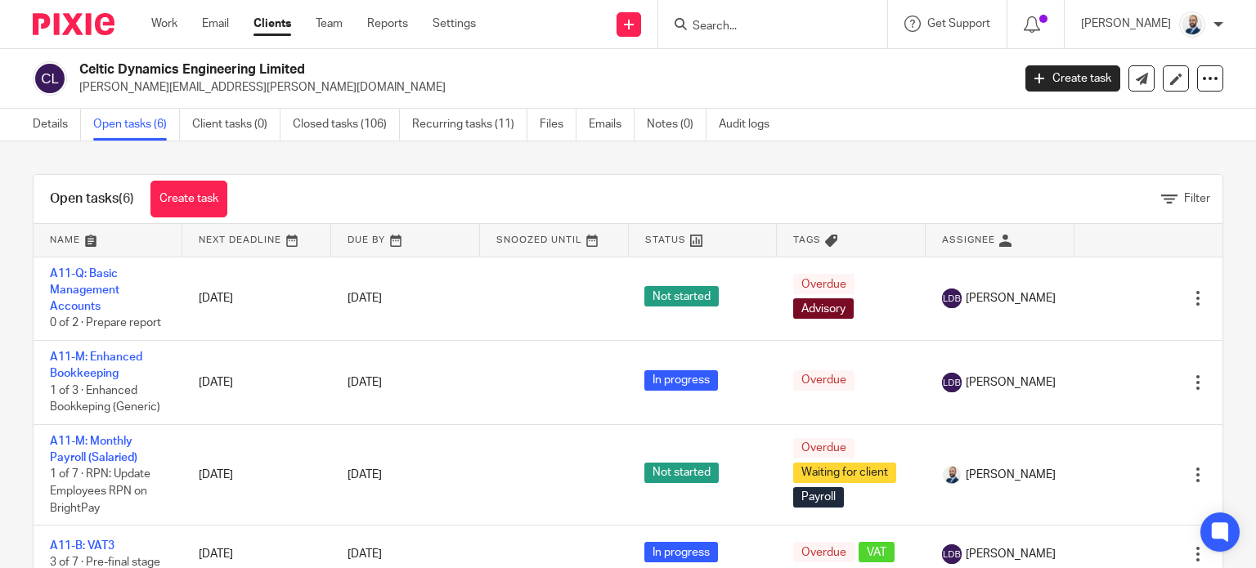 This screenshot has height=568, width=1256. What do you see at coordinates (765, 27) in the screenshot?
I see `input: Search` at bounding box center [765, 27].